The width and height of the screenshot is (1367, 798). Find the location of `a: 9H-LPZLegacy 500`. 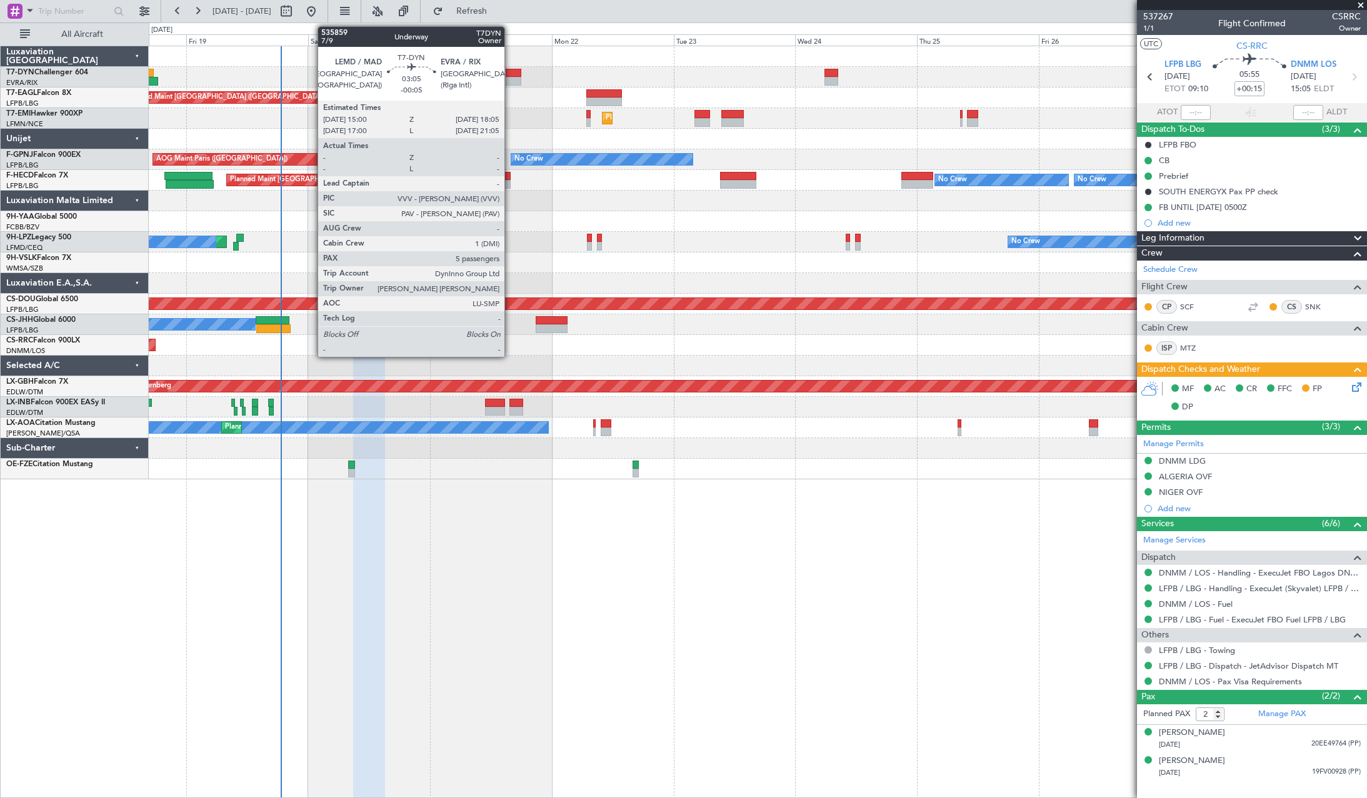

a: 9H-LPZLegacy 500 is located at coordinates (39, 237).